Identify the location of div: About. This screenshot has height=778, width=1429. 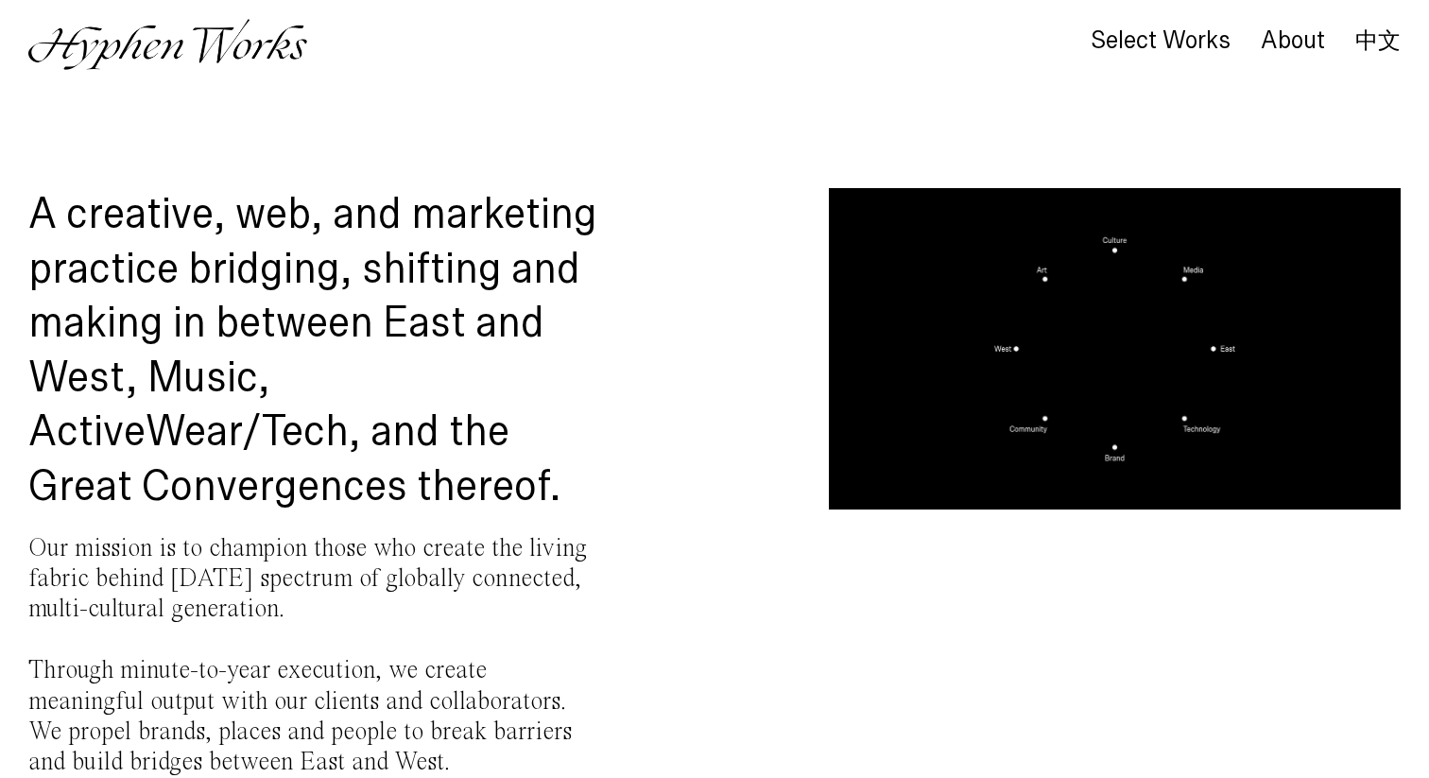
(1293, 41).